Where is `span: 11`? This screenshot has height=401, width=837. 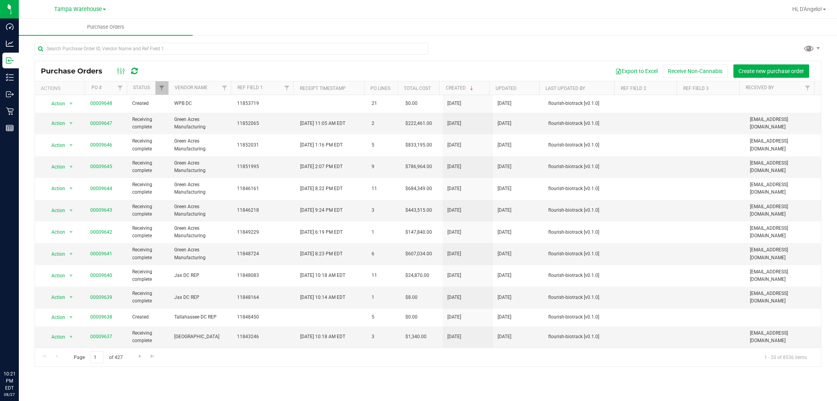 span: 11 is located at coordinates (384, 188).